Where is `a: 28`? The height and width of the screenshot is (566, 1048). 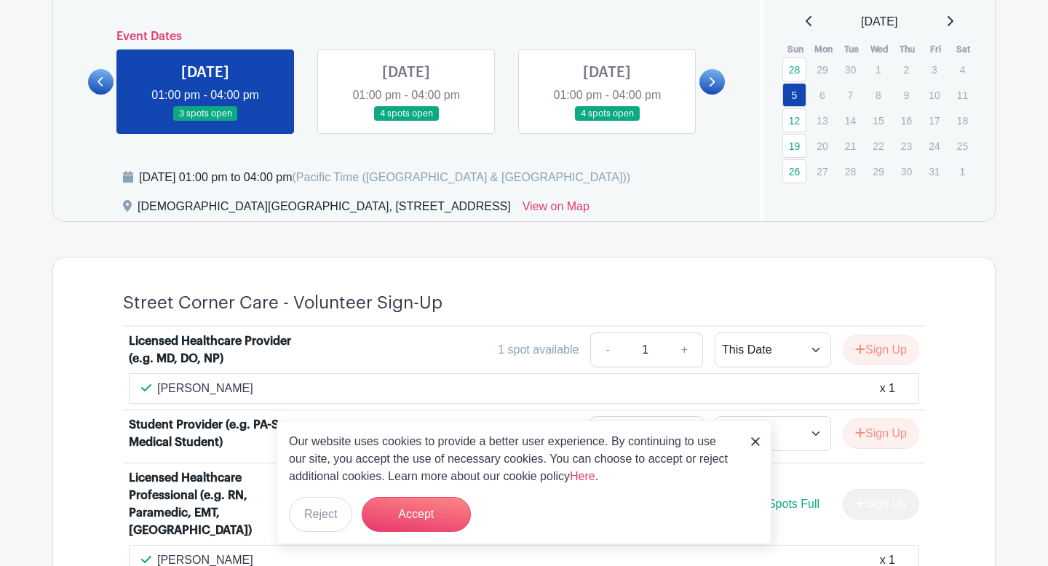
a: 28 is located at coordinates (794, 69).